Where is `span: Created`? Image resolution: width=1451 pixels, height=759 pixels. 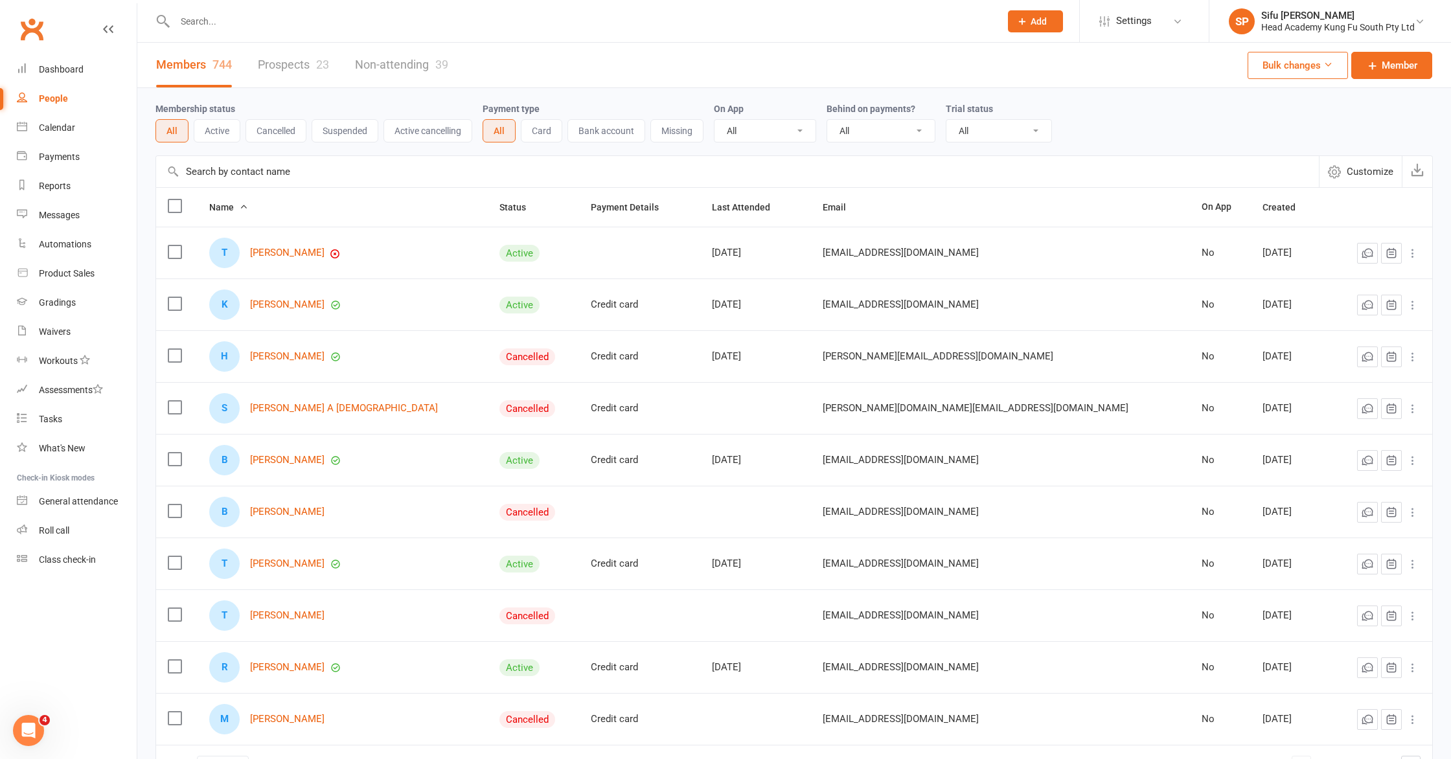 span: Created is located at coordinates (1286, 207).